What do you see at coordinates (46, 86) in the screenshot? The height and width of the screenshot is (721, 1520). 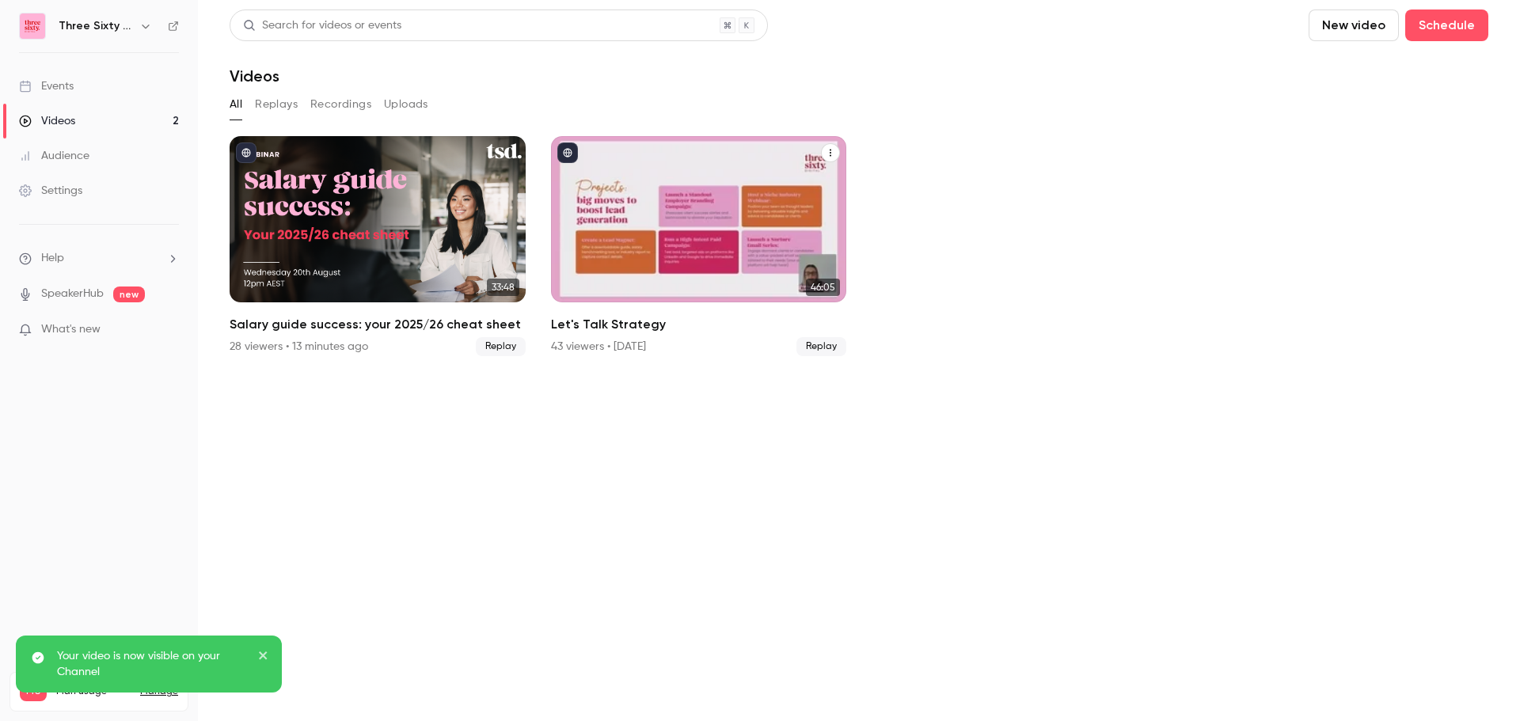 I see `div: Events` at bounding box center [46, 86].